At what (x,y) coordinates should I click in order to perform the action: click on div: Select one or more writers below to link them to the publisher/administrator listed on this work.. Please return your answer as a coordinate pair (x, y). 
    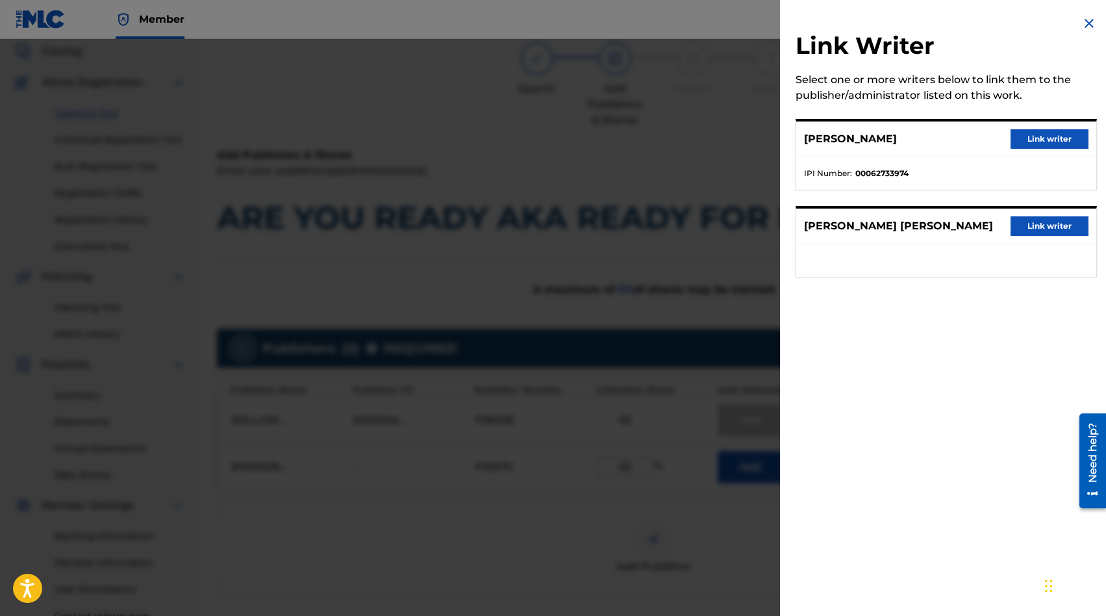
    Looking at the image, I should click on (946, 88).